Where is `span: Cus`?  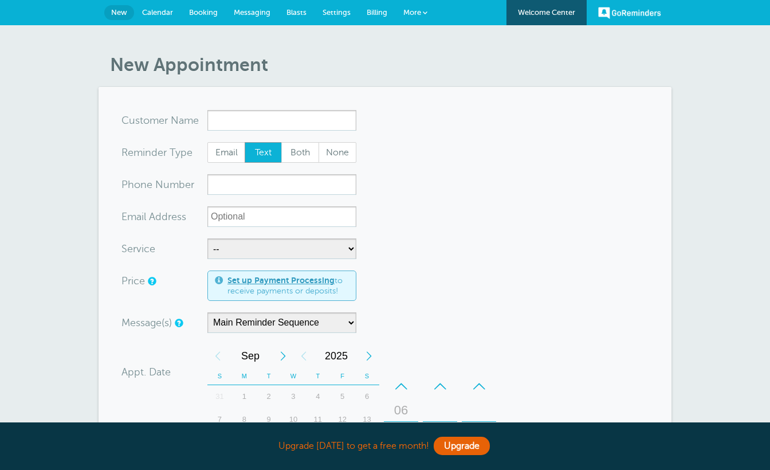
span: Cus is located at coordinates (131, 120).